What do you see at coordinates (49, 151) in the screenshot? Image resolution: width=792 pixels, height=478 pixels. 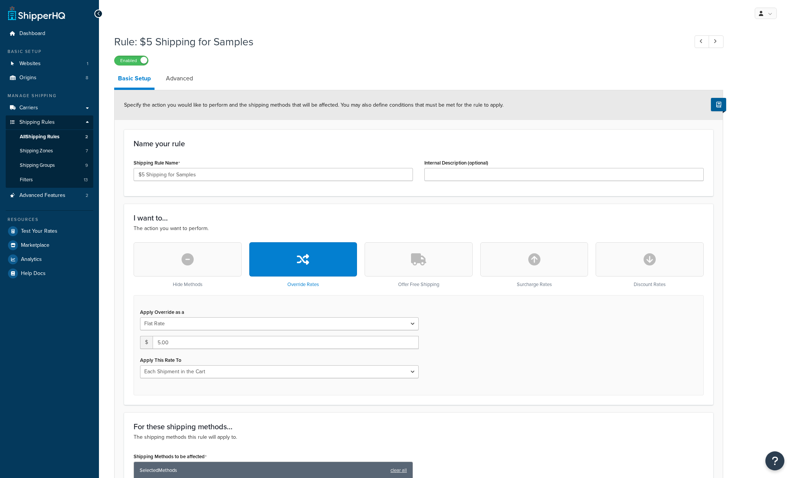 I see `li: Shipping Zones` at bounding box center [49, 151].